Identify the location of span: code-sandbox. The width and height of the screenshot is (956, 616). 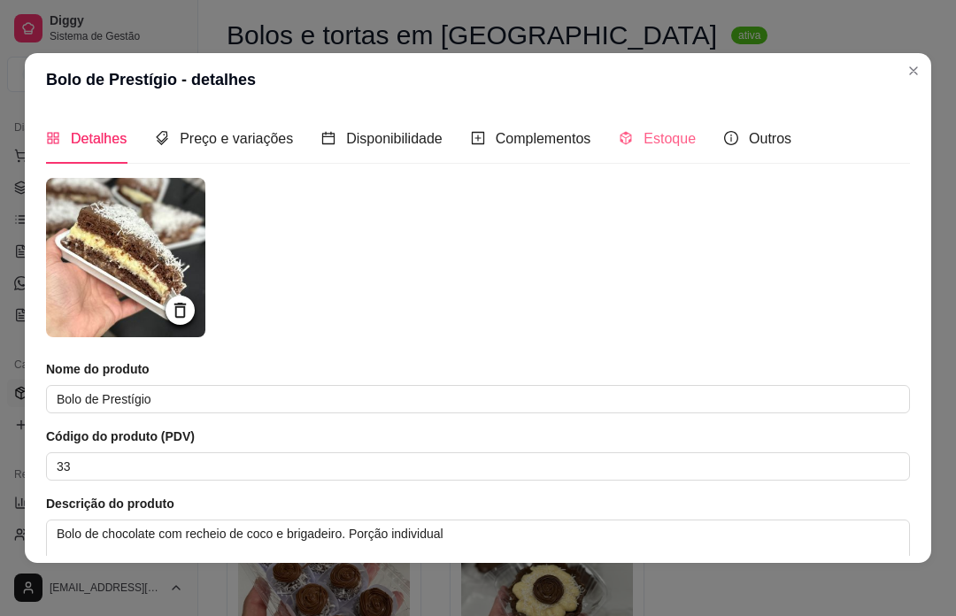
(626, 138).